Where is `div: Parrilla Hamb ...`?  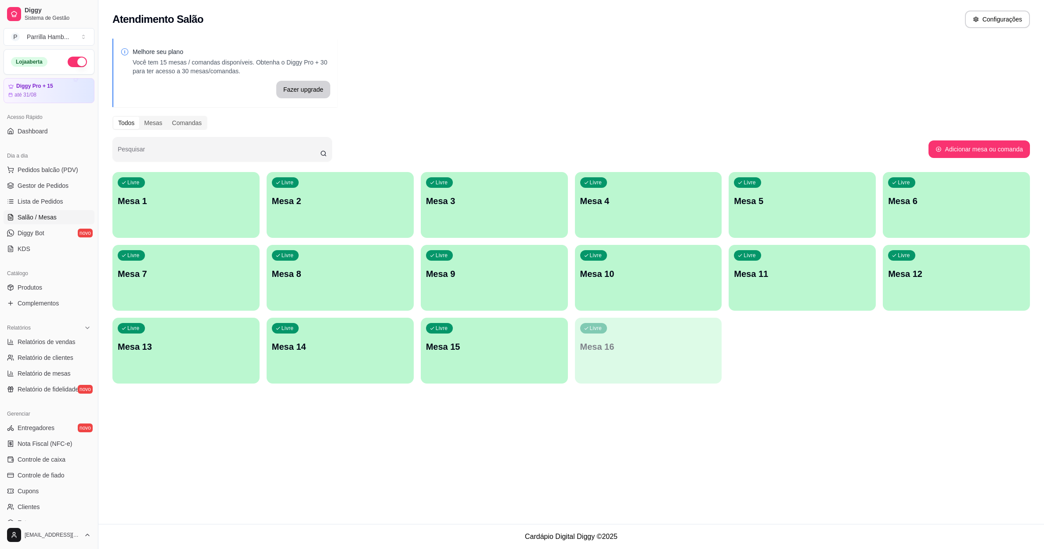
div: Parrilla Hamb ... is located at coordinates (48, 37).